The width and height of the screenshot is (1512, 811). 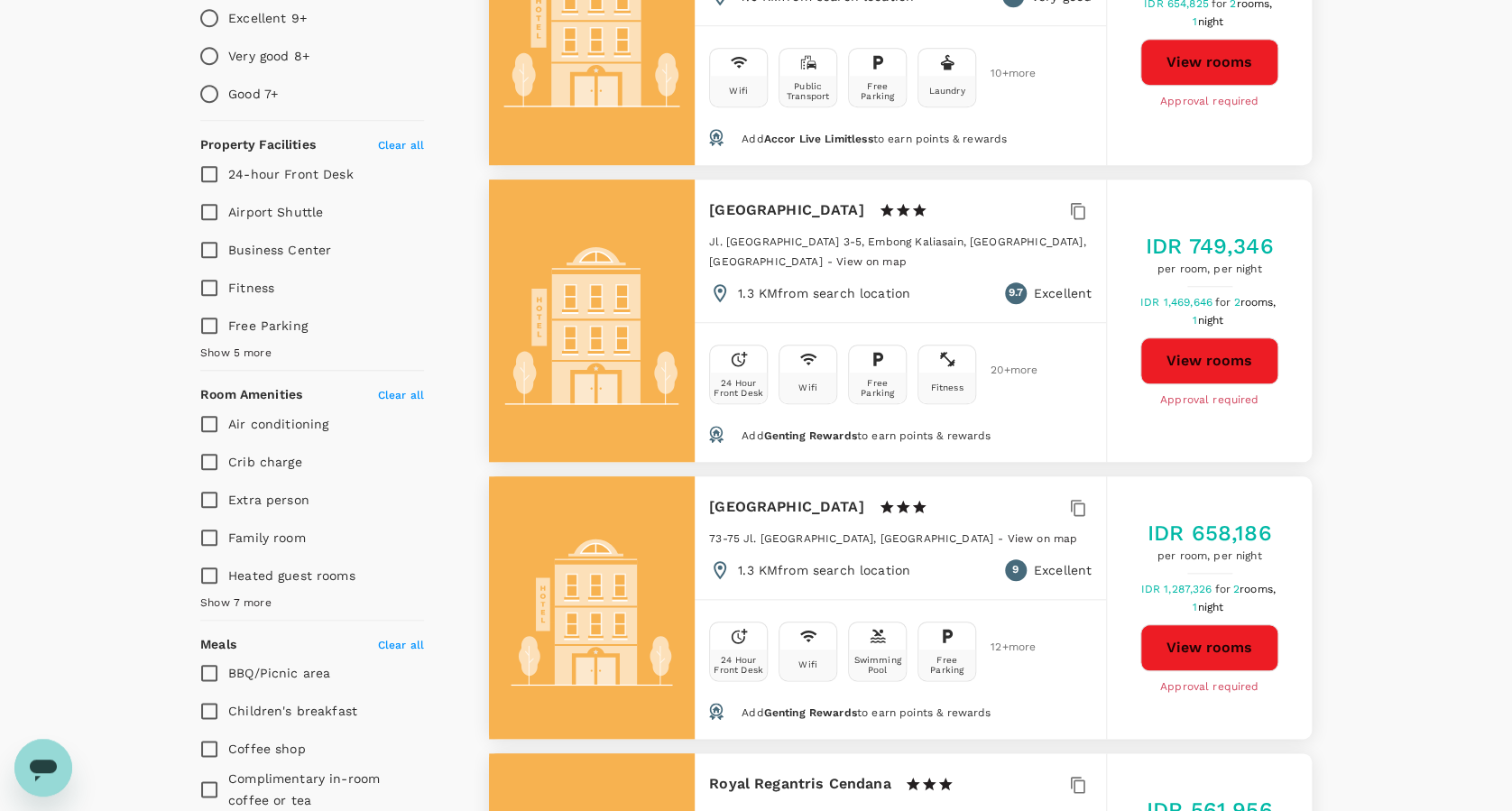 I want to click on h6: Royal Regantris Cendana, so click(x=800, y=784).